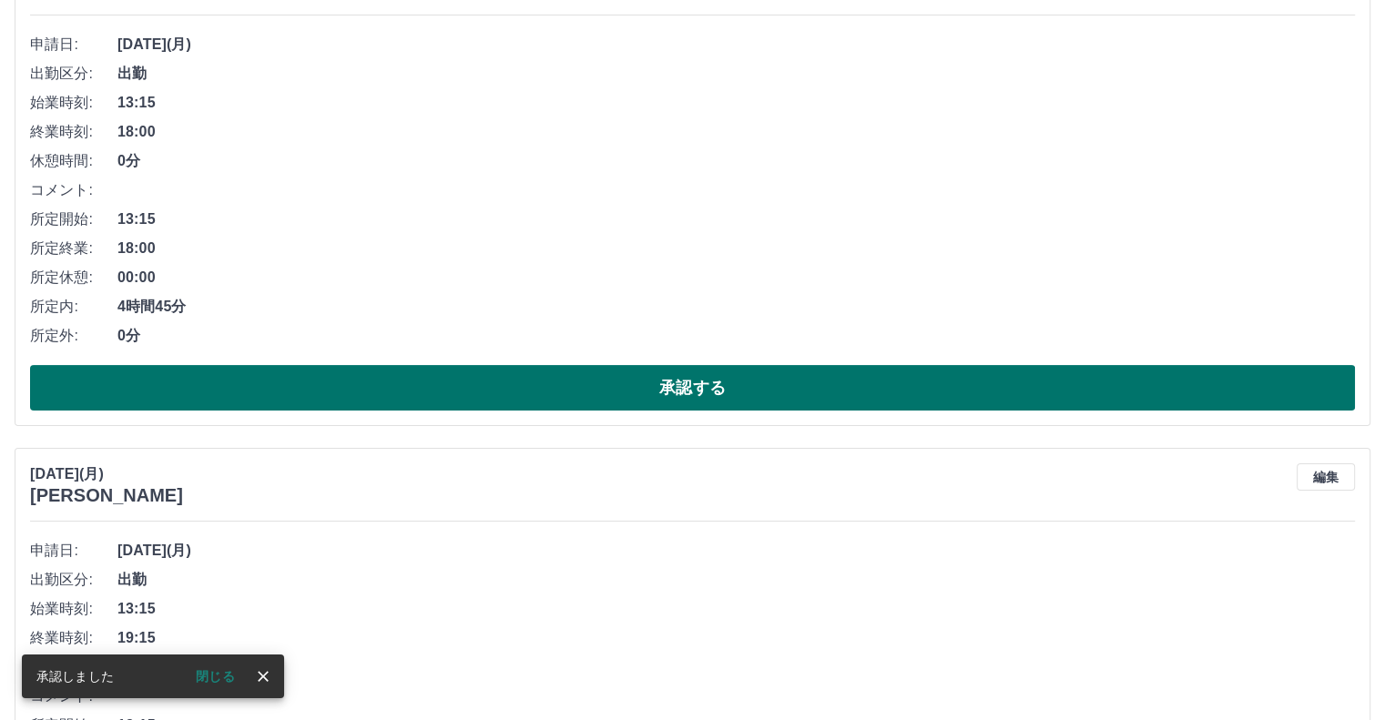 The width and height of the screenshot is (1385, 720). I want to click on button: 編集, so click(1326, 477).